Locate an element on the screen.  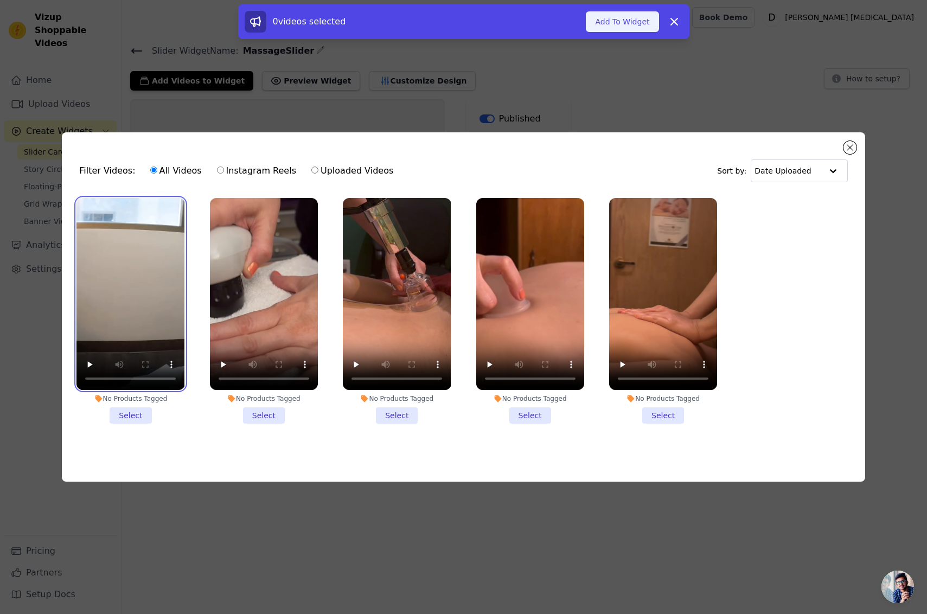
button: Add To Widget is located at coordinates (622, 22).